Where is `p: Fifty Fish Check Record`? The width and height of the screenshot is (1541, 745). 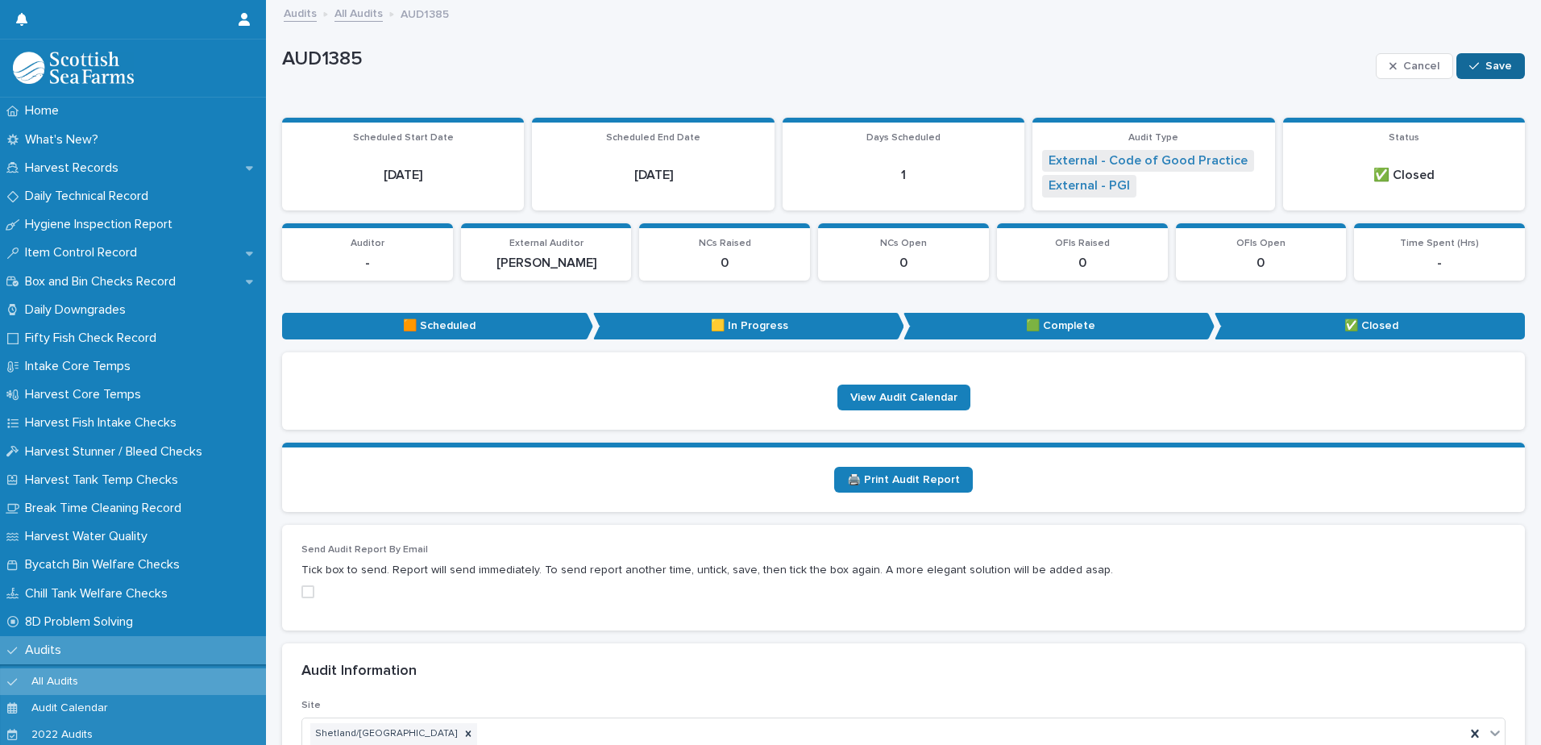 p: Fifty Fish Check Record is located at coordinates (94, 338).